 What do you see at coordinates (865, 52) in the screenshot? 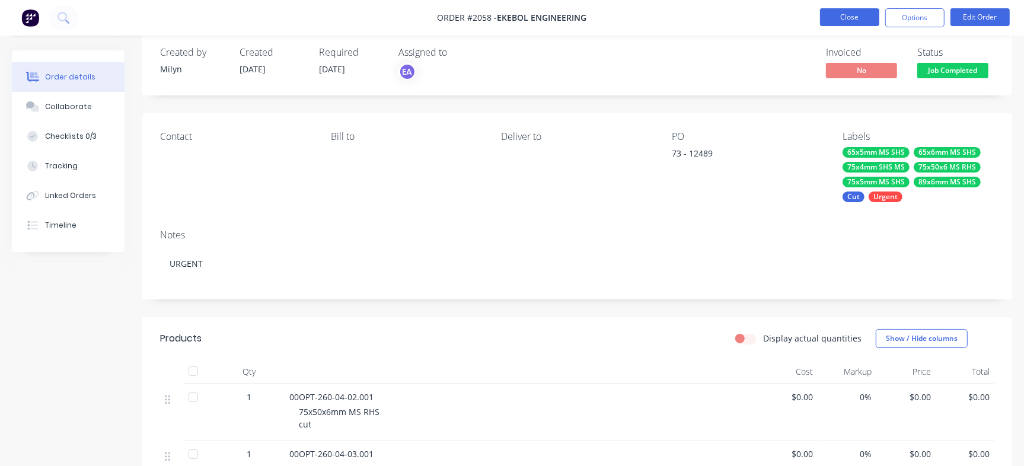
I see `div: Invoiced` at bounding box center [865, 52].